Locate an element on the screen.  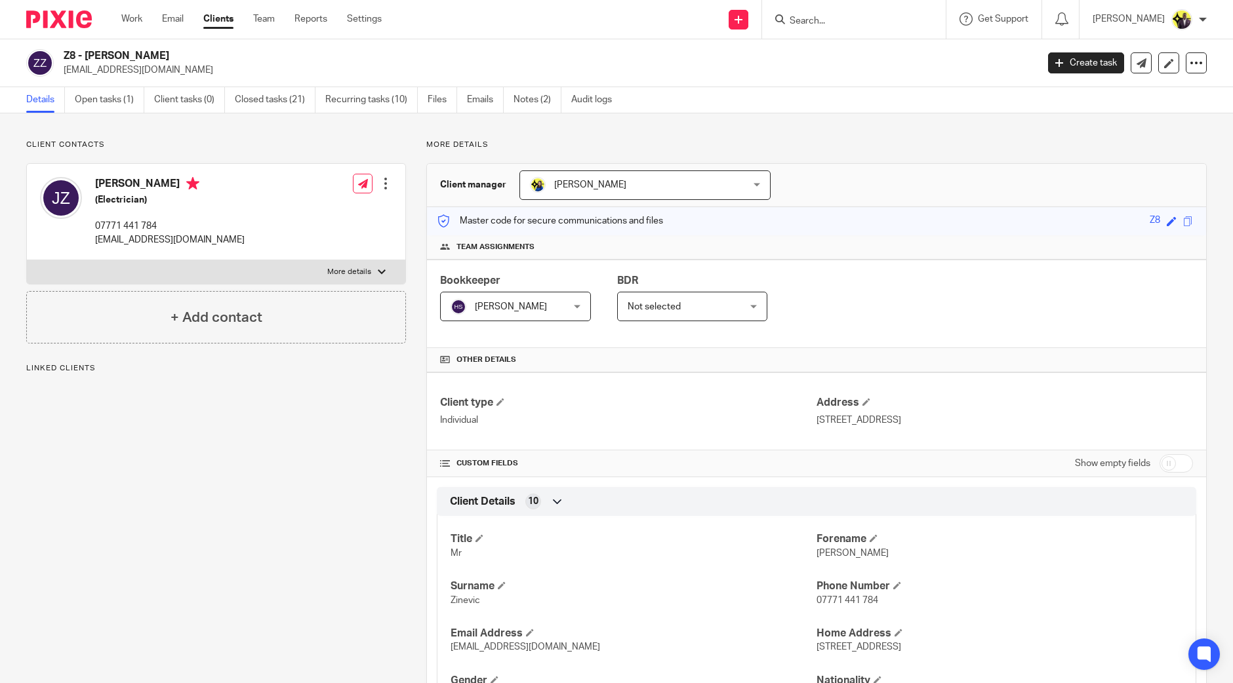
a: Details is located at coordinates (45, 100).